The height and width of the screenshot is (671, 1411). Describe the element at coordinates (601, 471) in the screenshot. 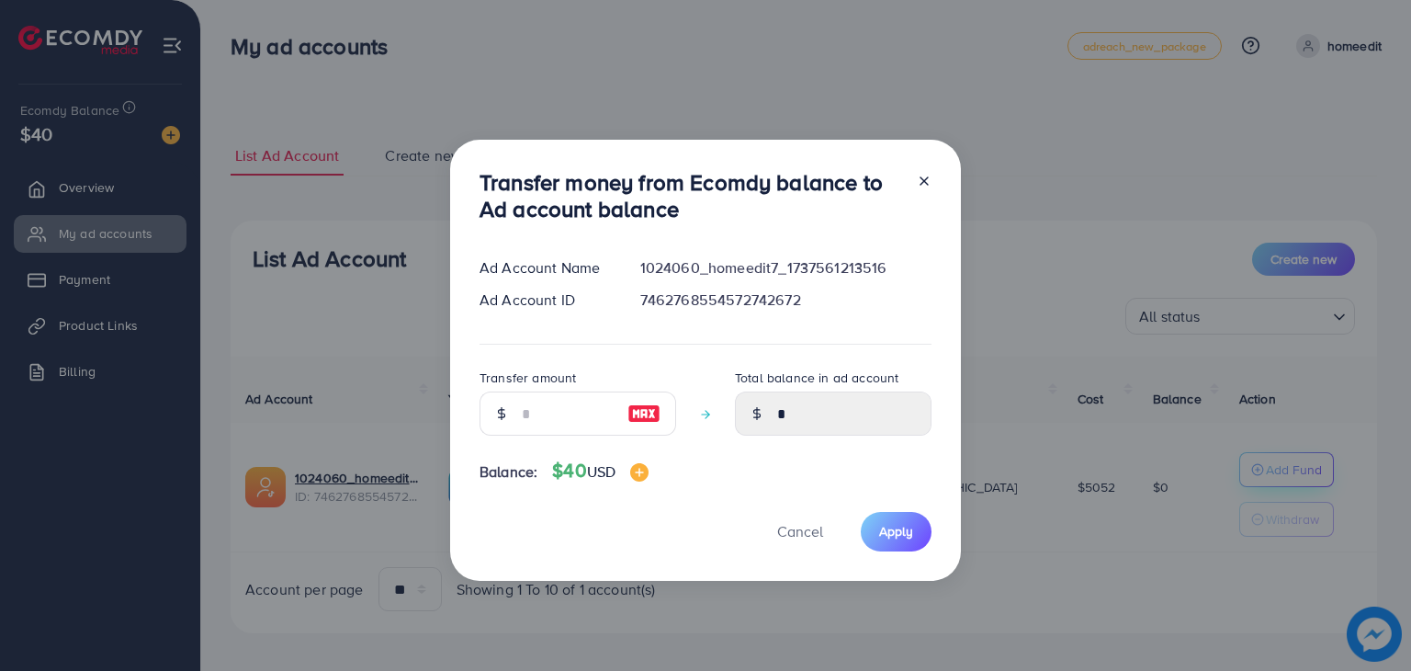

I see `span: USD` at that location.